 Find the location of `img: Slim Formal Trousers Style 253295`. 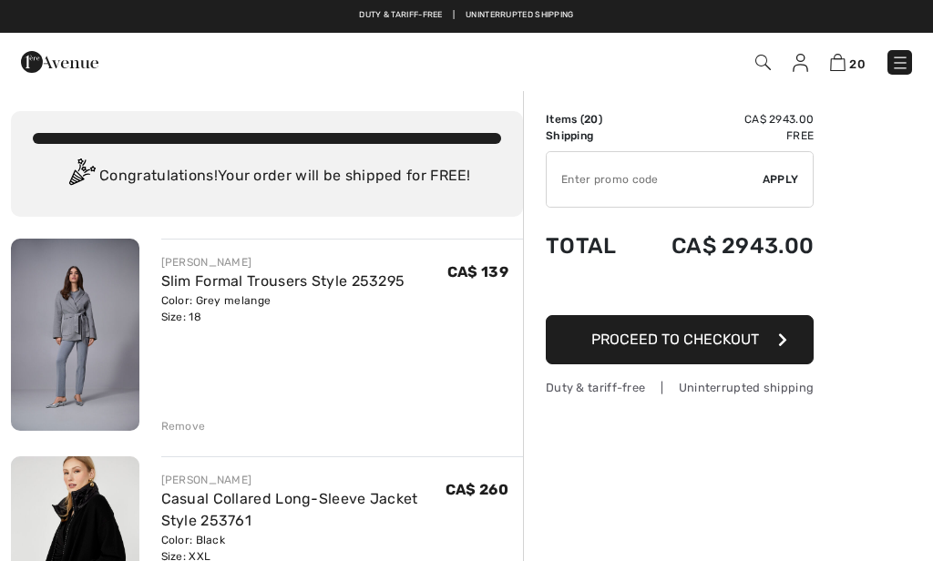

img: Slim Formal Trousers Style 253295 is located at coordinates (75, 334).